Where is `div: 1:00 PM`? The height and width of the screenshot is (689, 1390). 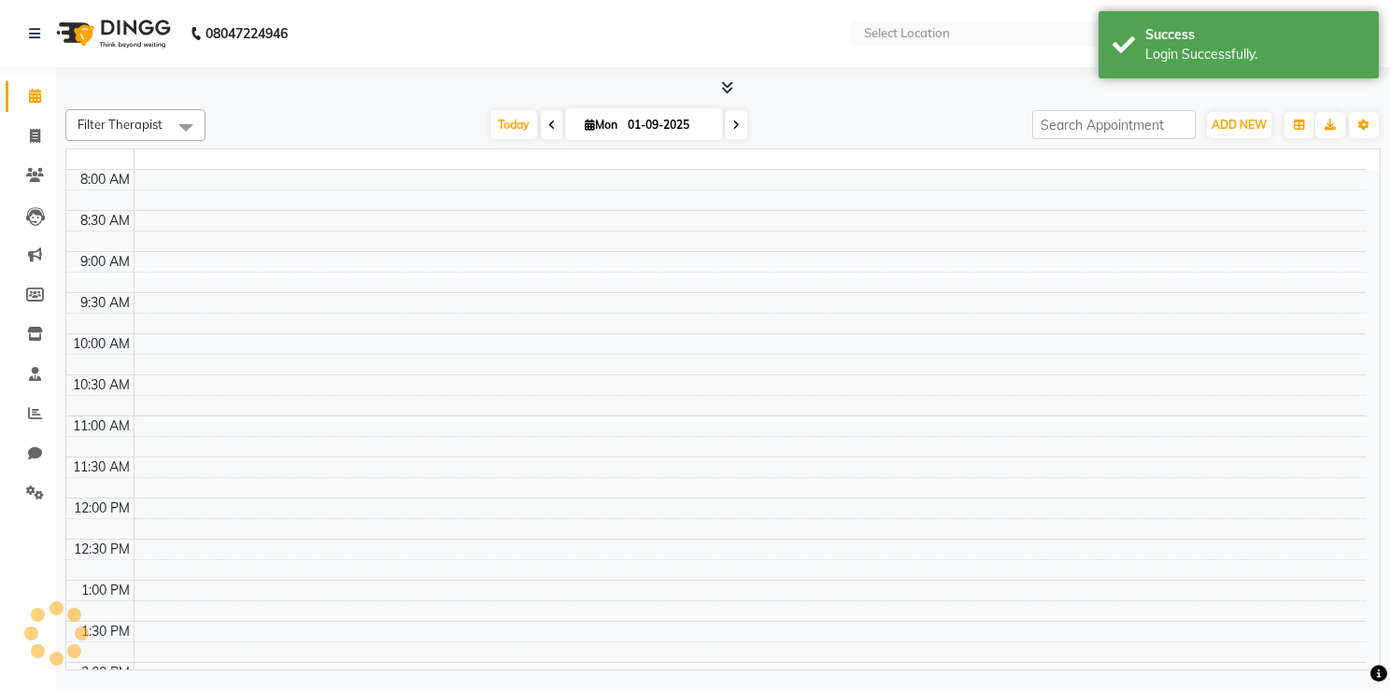 div: 1:00 PM is located at coordinates (106, 590).